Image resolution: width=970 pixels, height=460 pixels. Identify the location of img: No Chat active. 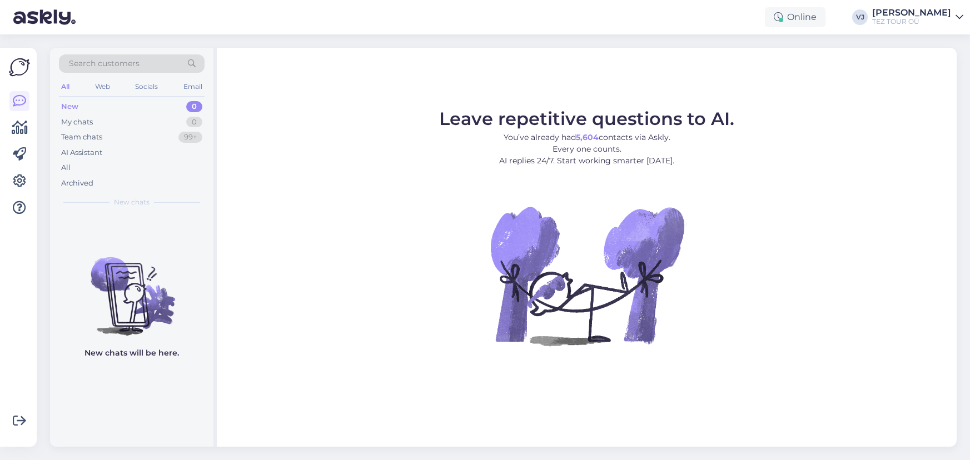
(587, 276).